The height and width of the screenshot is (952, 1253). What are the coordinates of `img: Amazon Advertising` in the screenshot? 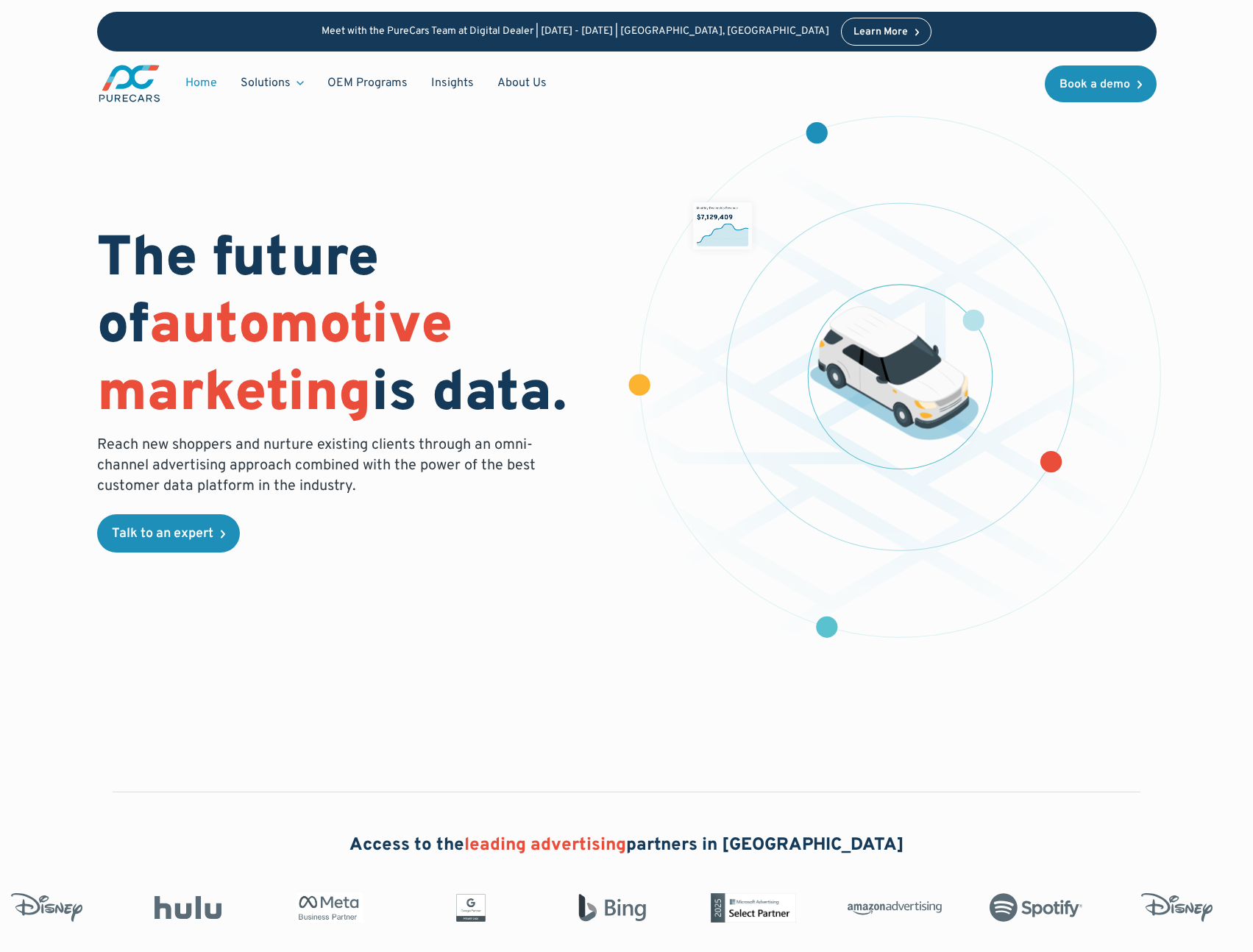 It's located at (884, 908).